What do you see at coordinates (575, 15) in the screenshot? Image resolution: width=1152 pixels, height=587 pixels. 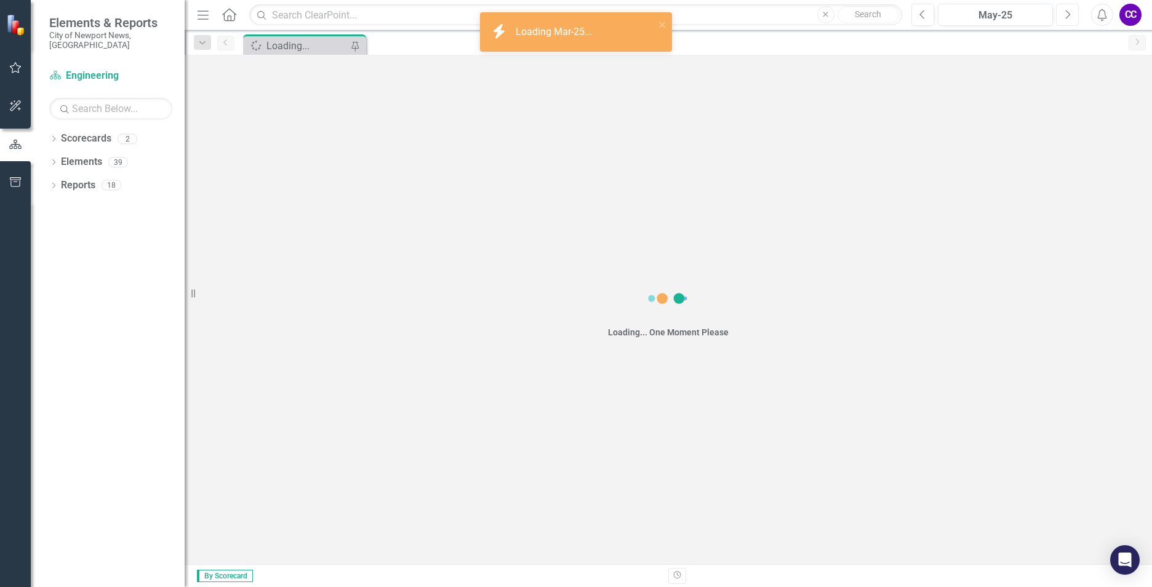 I see `input: Search ClearPoint...` at bounding box center [575, 15].